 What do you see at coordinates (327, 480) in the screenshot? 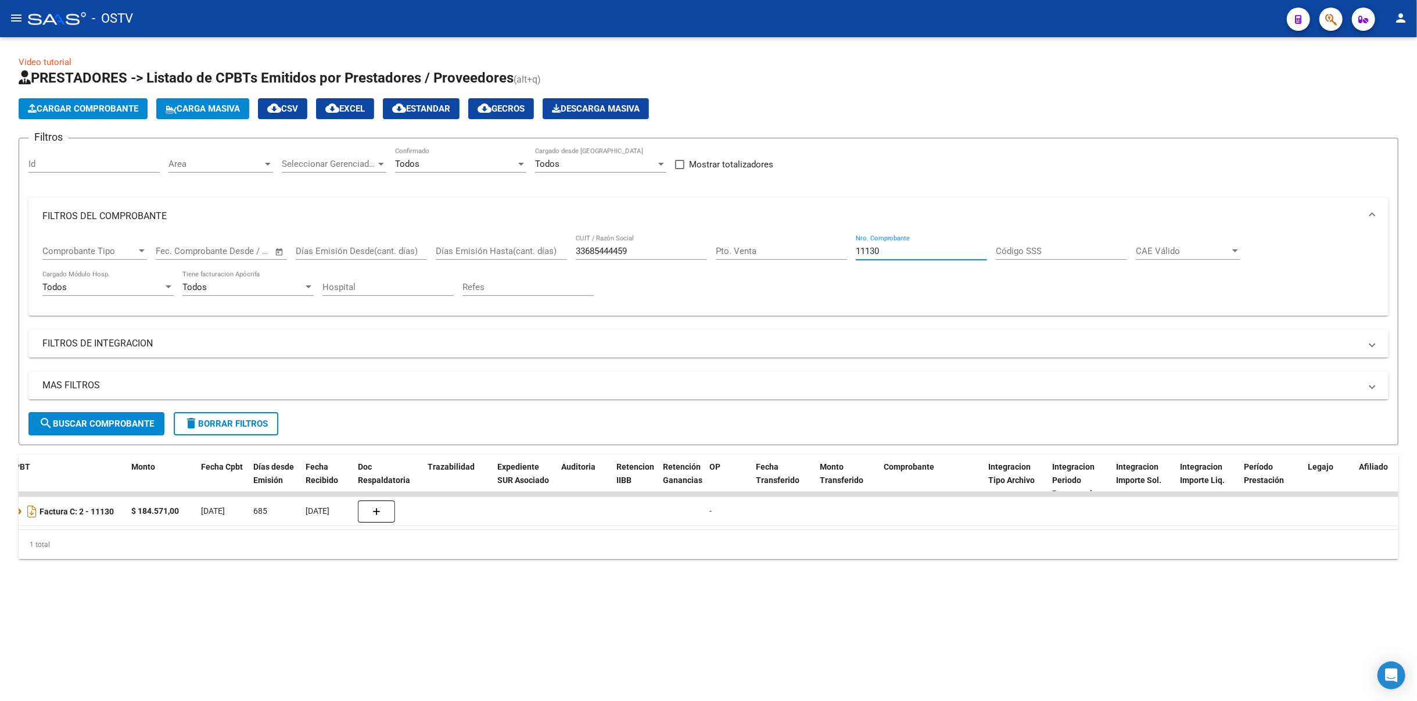
I see `datatable-header-cell: Fecha Recibido` at bounding box center [327, 480].